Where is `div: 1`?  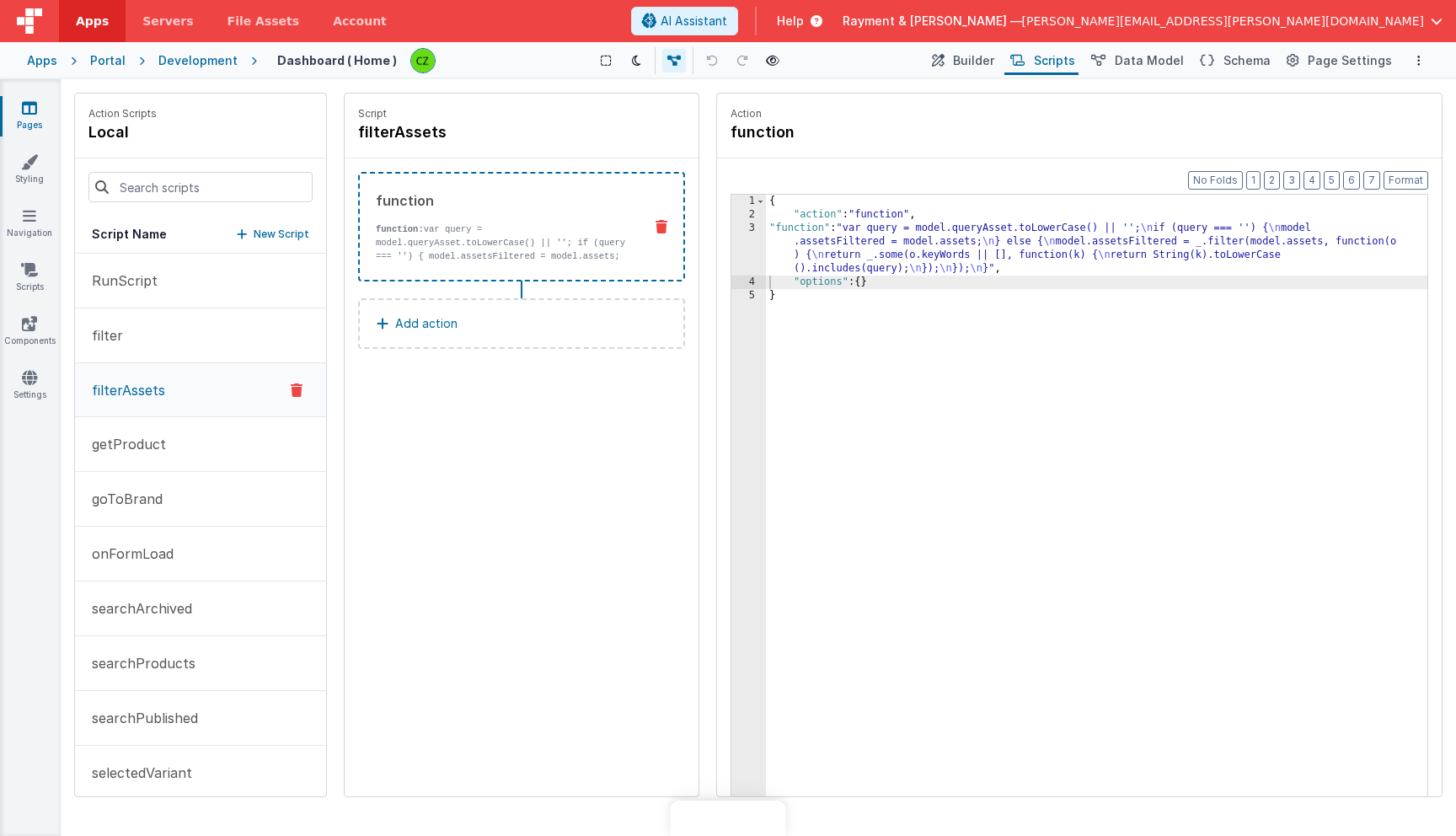
div: 1 is located at coordinates (749, 201).